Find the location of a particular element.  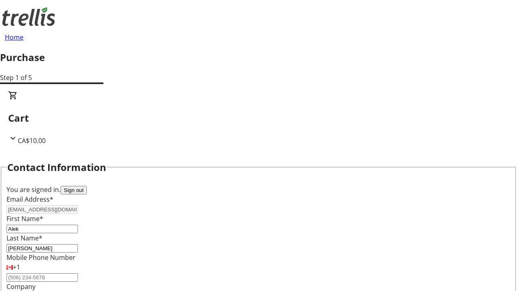

label: Company is located at coordinates (21, 286).